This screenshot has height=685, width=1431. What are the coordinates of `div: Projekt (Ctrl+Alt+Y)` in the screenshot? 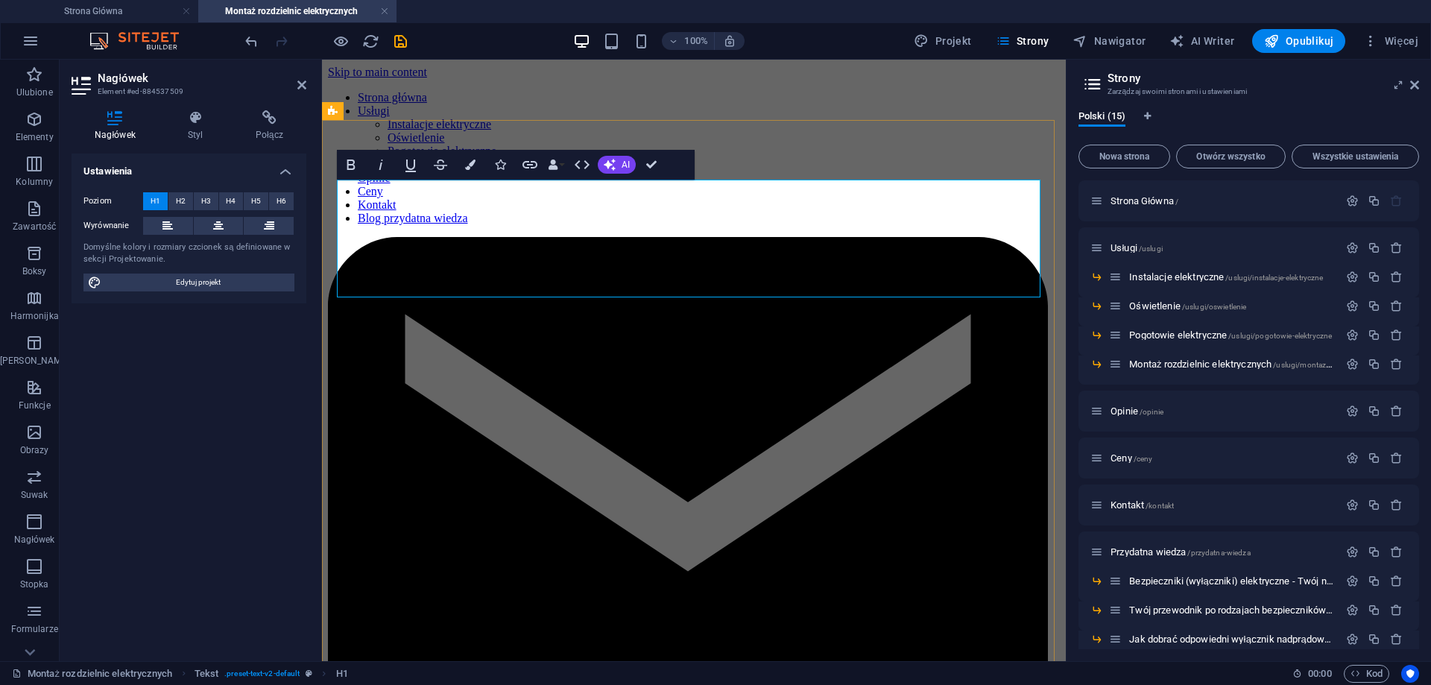 It's located at (942, 41).